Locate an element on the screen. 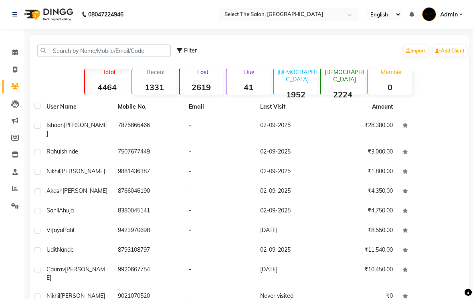 The height and width of the screenshot is (299, 473). strong: 1952 is located at coordinates (296, 94).